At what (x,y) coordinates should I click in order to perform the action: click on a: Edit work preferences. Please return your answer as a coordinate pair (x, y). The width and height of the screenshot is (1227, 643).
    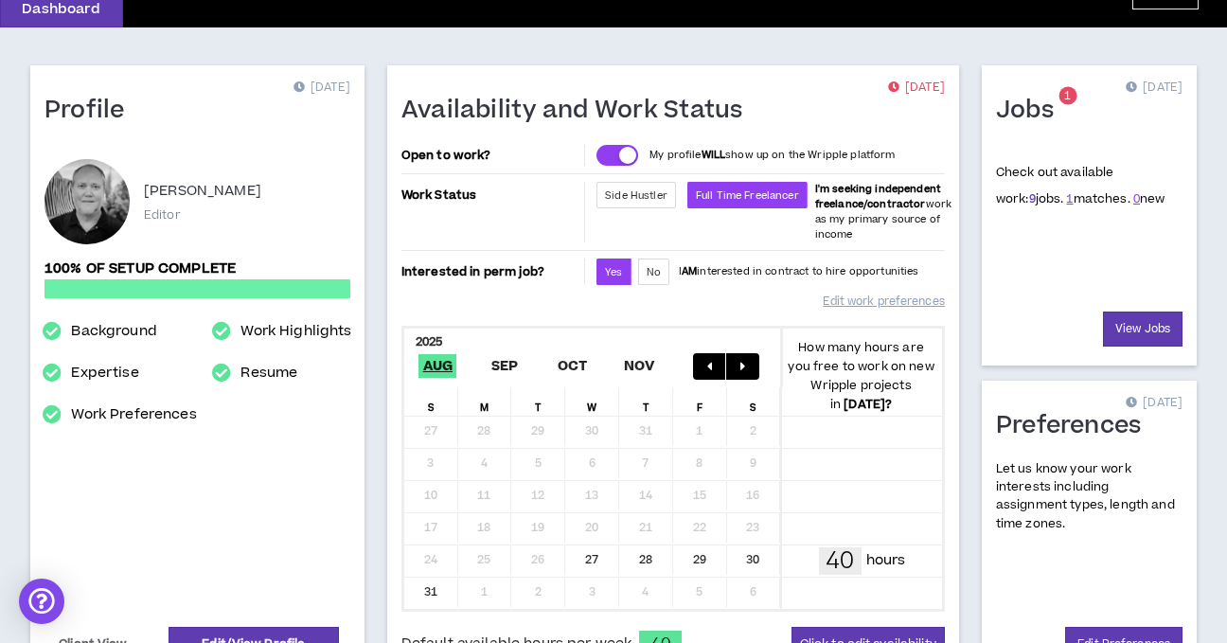
    Looking at the image, I should click on (883, 301).